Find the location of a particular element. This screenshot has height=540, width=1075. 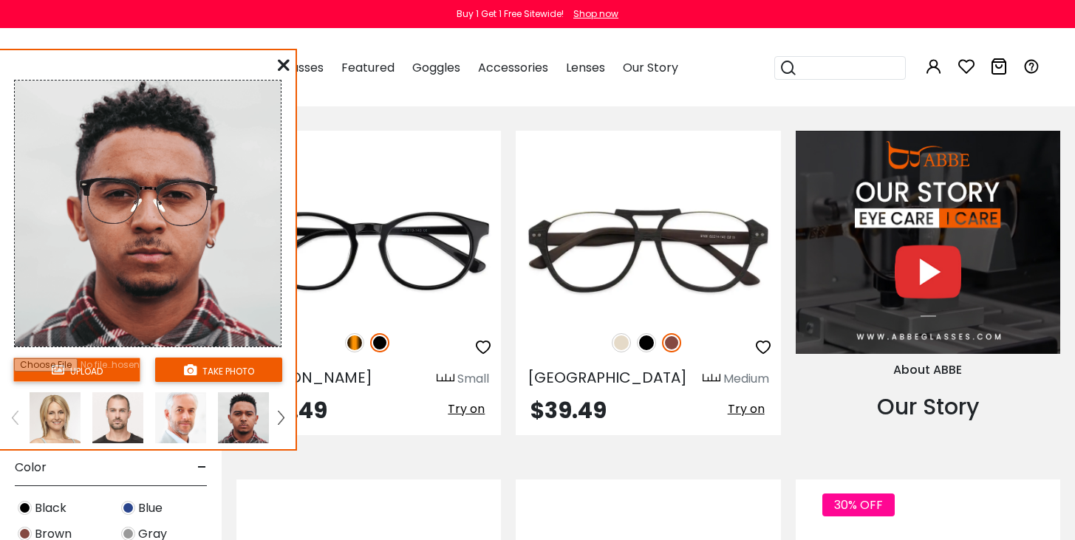

a: Brown Ocean Gate - Combination ,Universal Bridge Fit is located at coordinates (648, 250).